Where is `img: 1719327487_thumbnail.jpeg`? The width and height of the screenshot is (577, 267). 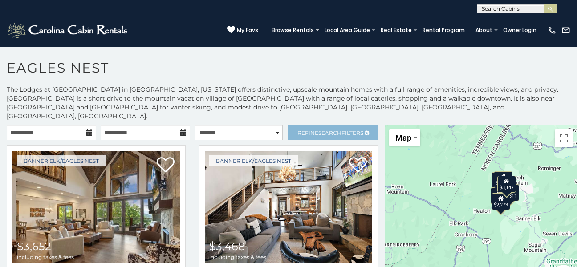 img: 1719327487_thumbnail.jpeg is located at coordinates (96, 207).